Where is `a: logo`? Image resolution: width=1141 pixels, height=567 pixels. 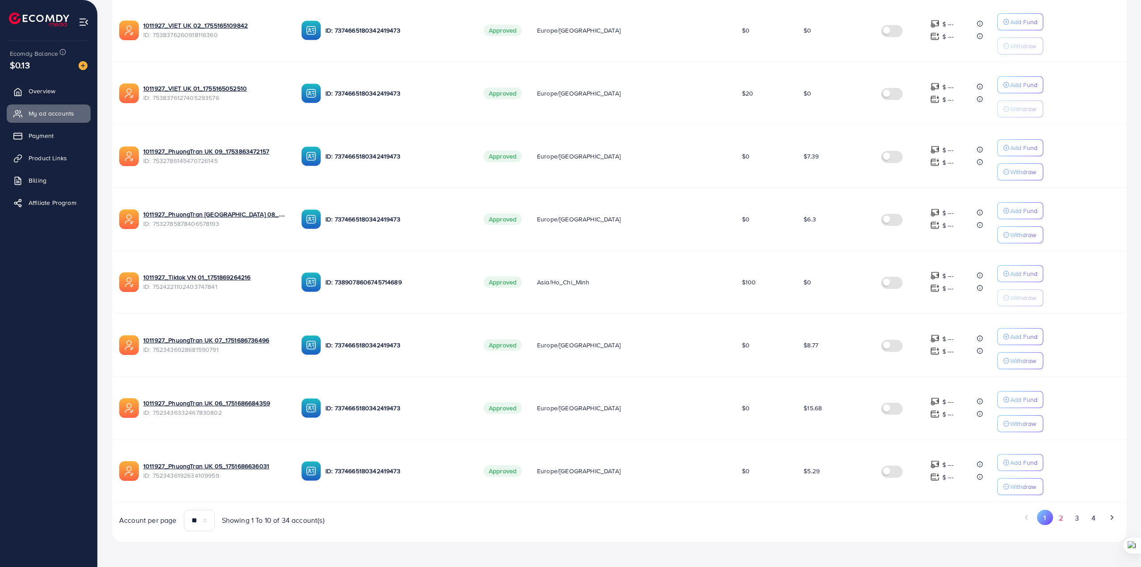
a: logo is located at coordinates (39, 19).